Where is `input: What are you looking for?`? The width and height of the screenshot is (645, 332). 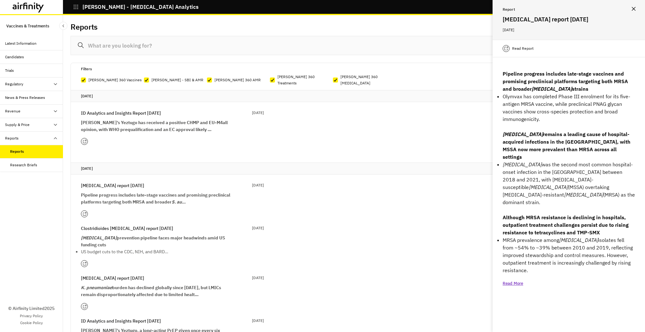 input: What are you looking for? is located at coordinates (354, 45).